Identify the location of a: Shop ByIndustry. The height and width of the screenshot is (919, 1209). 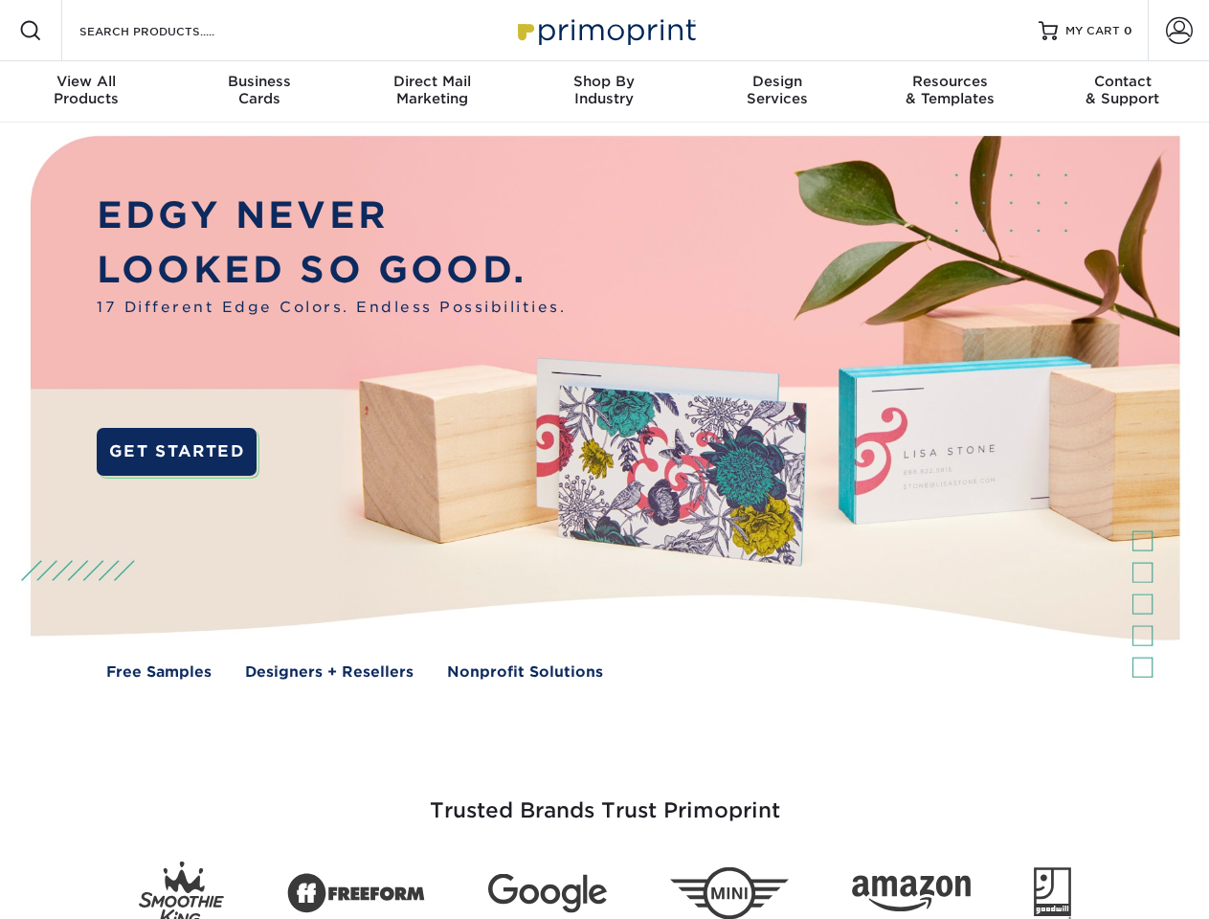
(604, 92).